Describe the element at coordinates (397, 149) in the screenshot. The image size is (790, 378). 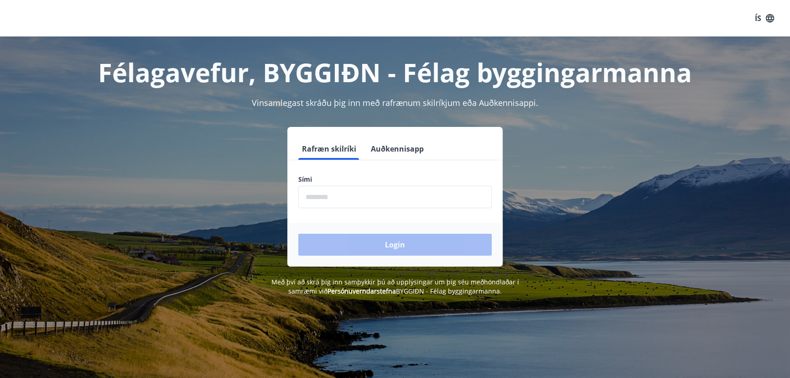
I see `button: Auðkennisapp` at that location.